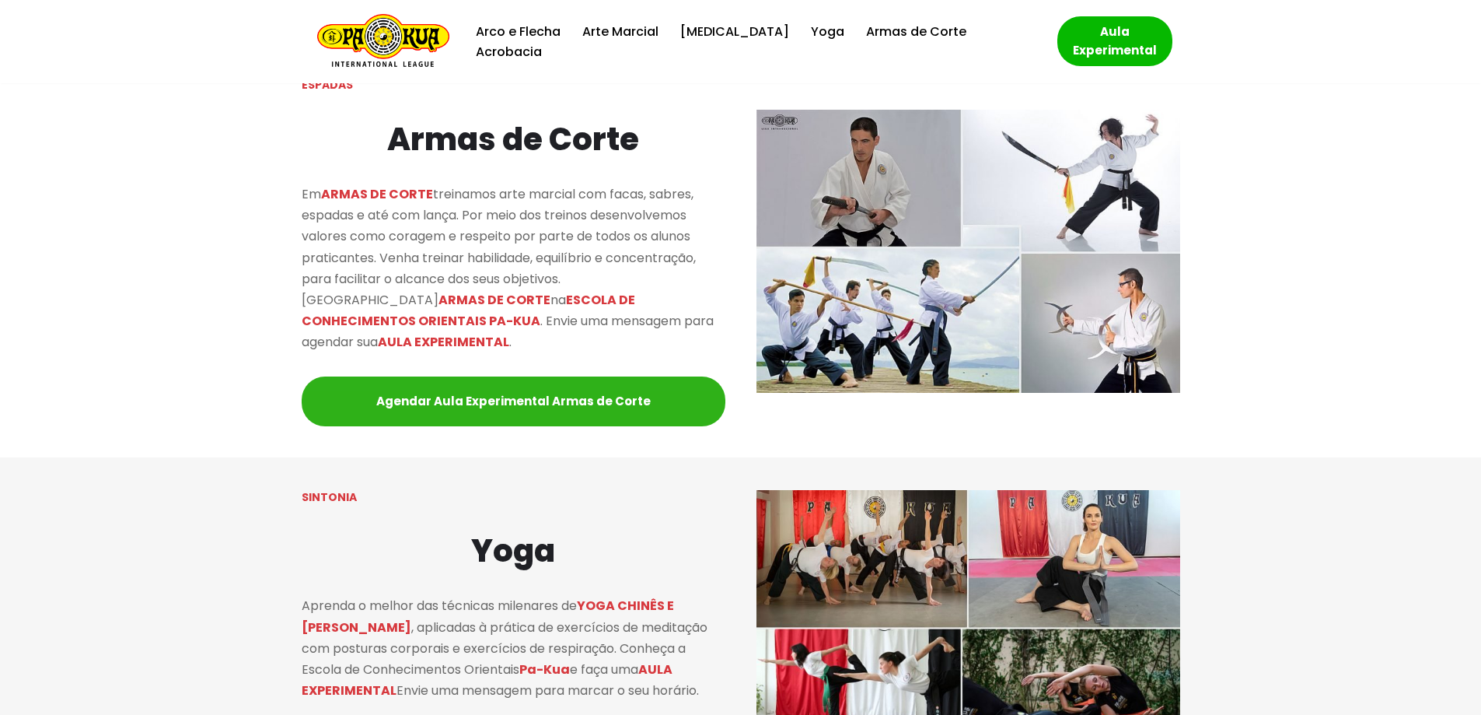 Image resolution: width=1481 pixels, height=715 pixels. What do you see at coordinates (513, 551) in the screenshot?
I see `h2: Yoga` at bounding box center [513, 551].